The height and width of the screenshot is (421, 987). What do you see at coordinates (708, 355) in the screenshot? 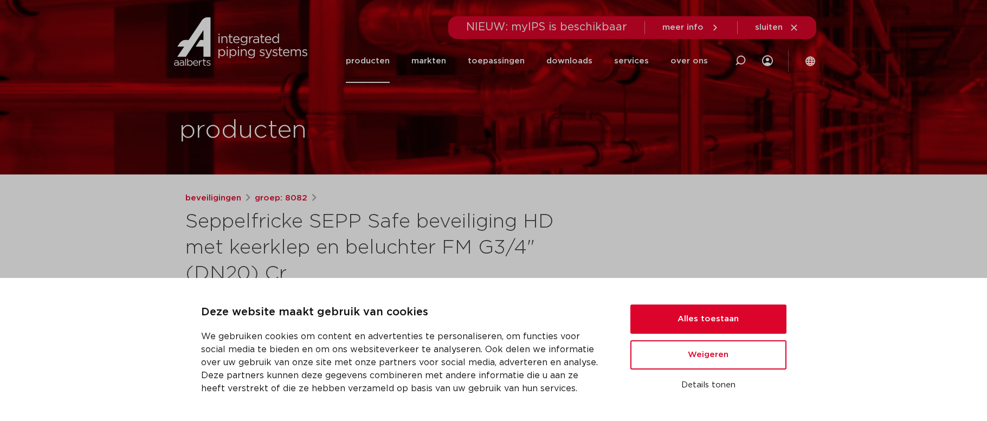
I see `button: Weigeren` at bounding box center [708, 355].